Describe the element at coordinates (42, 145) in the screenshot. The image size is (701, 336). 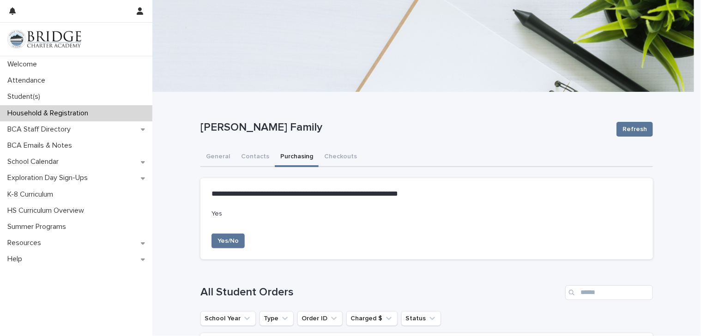
I see `p: BCA Emails & Notes` at that location.